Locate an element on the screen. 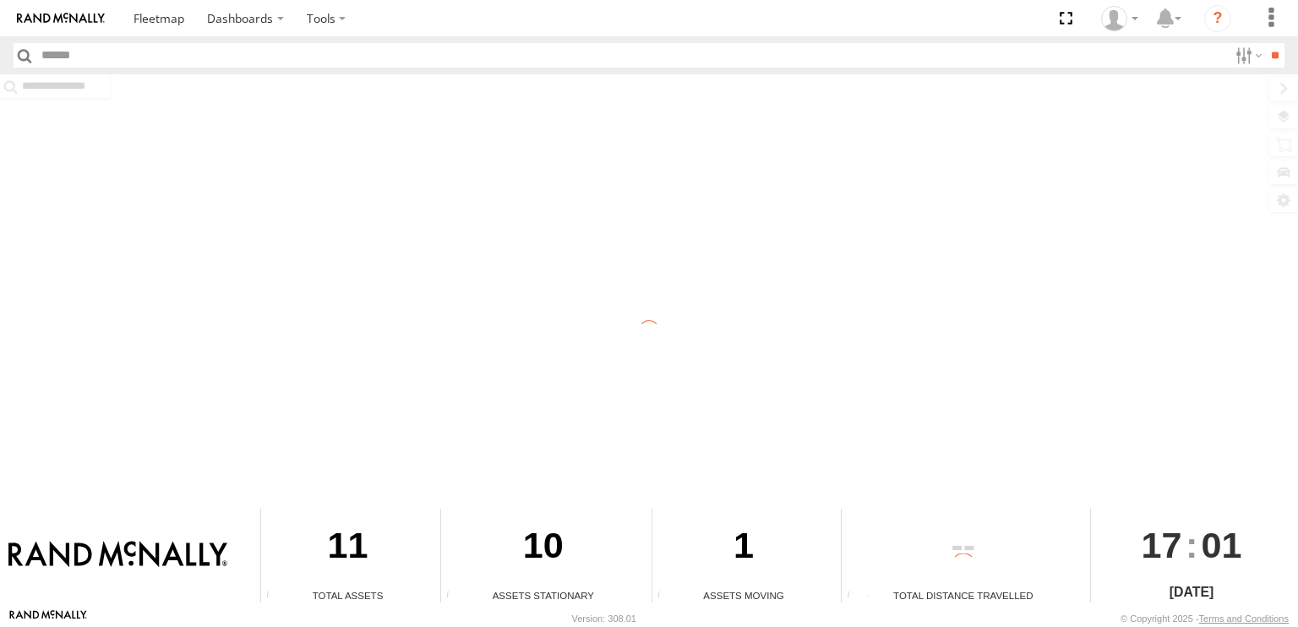  div: Total distance travelled by all assets within specified date range and applied filters is located at coordinates (854, 596).